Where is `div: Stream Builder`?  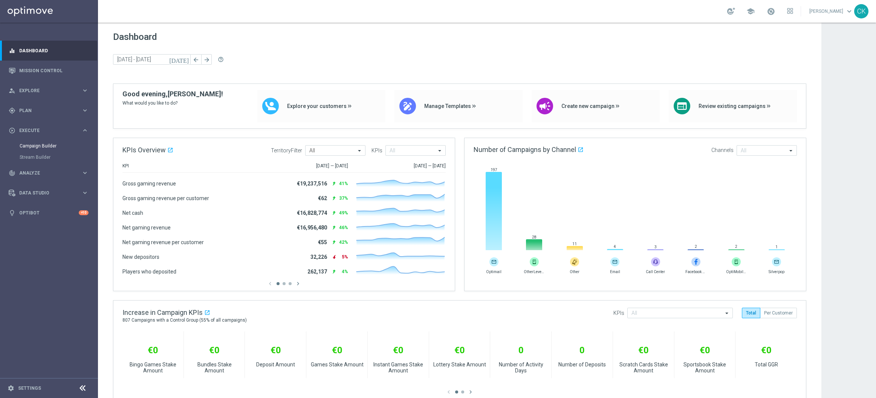
div: Stream Builder is located at coordinates (58, 157).